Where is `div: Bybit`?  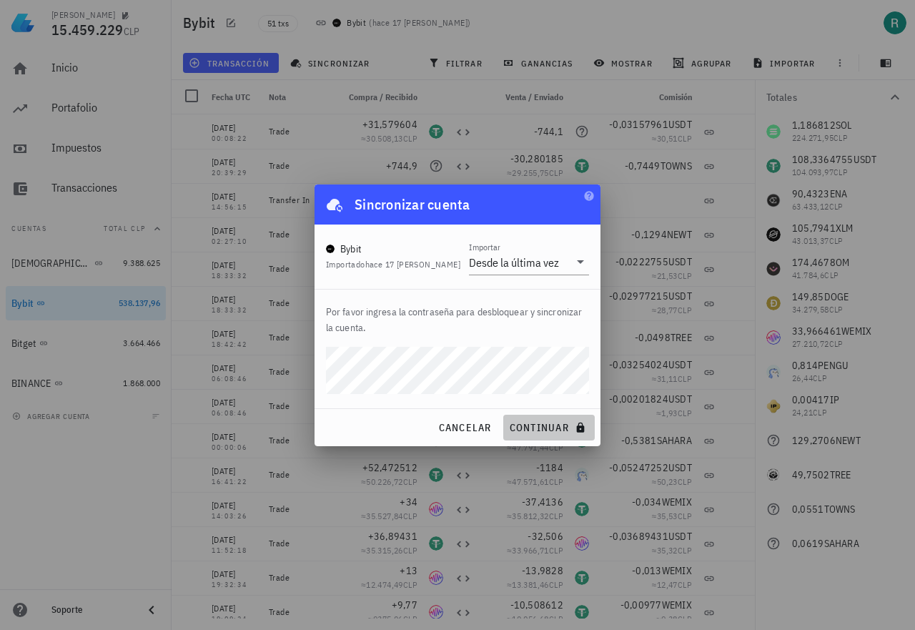
div: Bybit is located at coordinates (350, 249).